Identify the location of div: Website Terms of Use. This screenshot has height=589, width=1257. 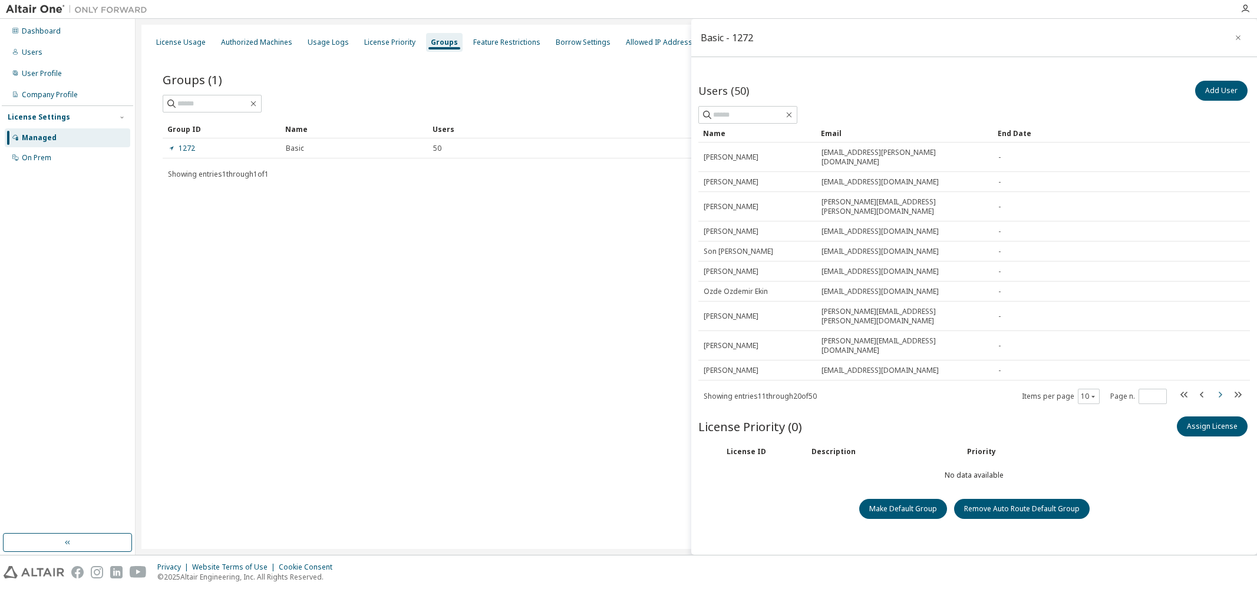
(235, 567).